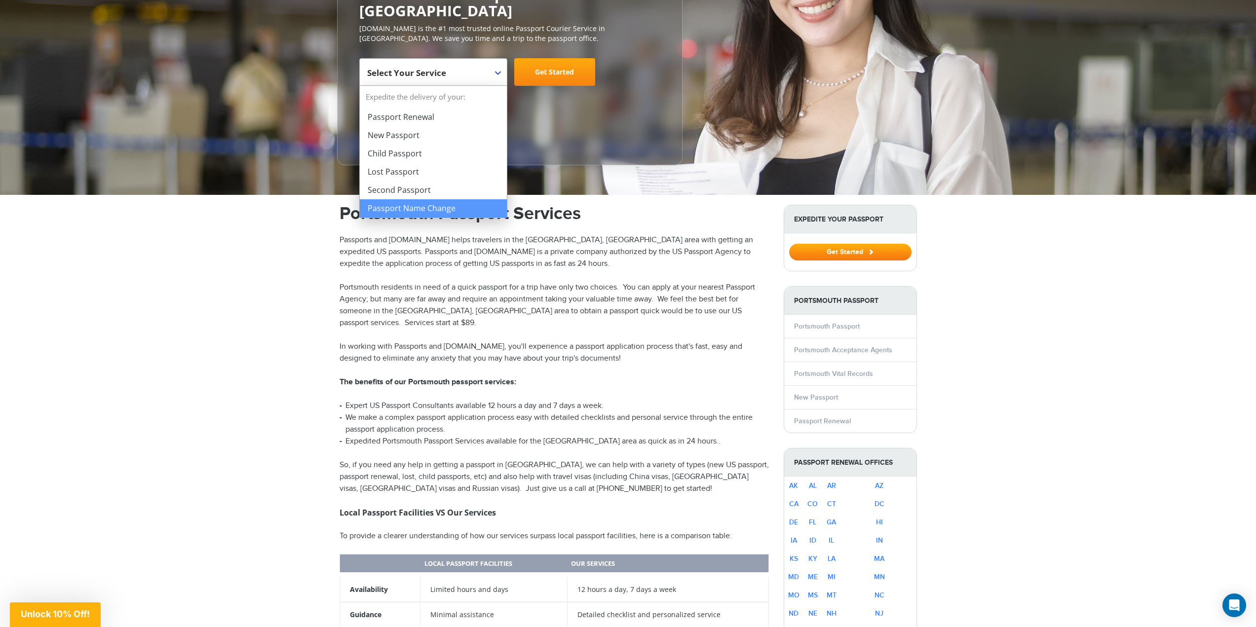 This screenshot has height=627, width=1256. What do you see at coordinates (816, 397) in the screenshot?
I see `a: New Passport` at bounding box center [816, 397].